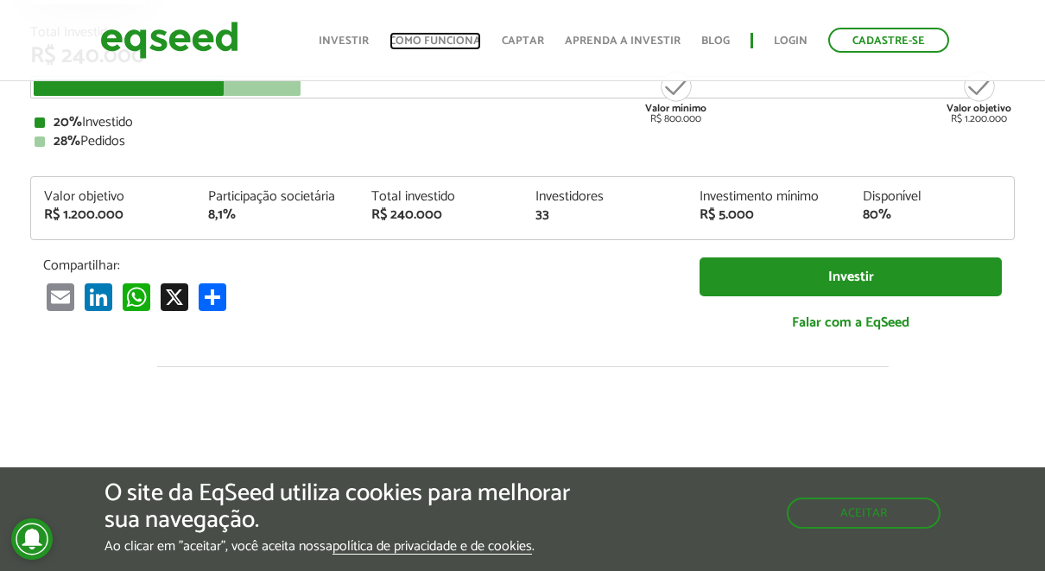  Describe the element at coordinates (605, 197) in the screenshot. I see `div: Investidores` at that location.